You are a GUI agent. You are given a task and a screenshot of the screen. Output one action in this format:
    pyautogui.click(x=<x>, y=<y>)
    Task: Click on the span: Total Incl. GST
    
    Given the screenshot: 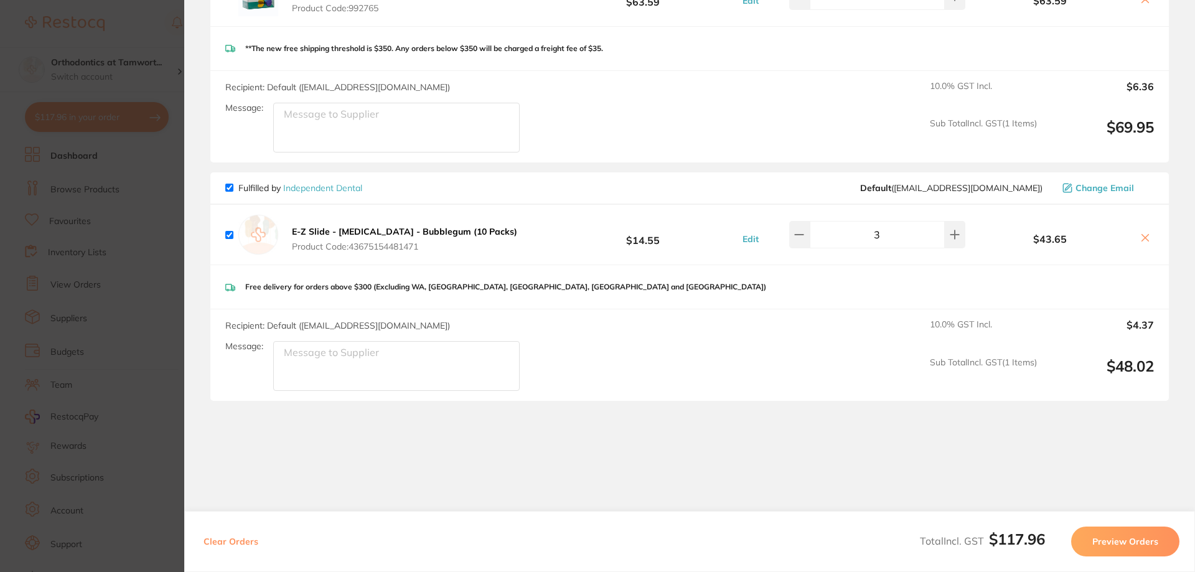 What is the action you would take?
    pyautogui.click(x=982, y=541)
    